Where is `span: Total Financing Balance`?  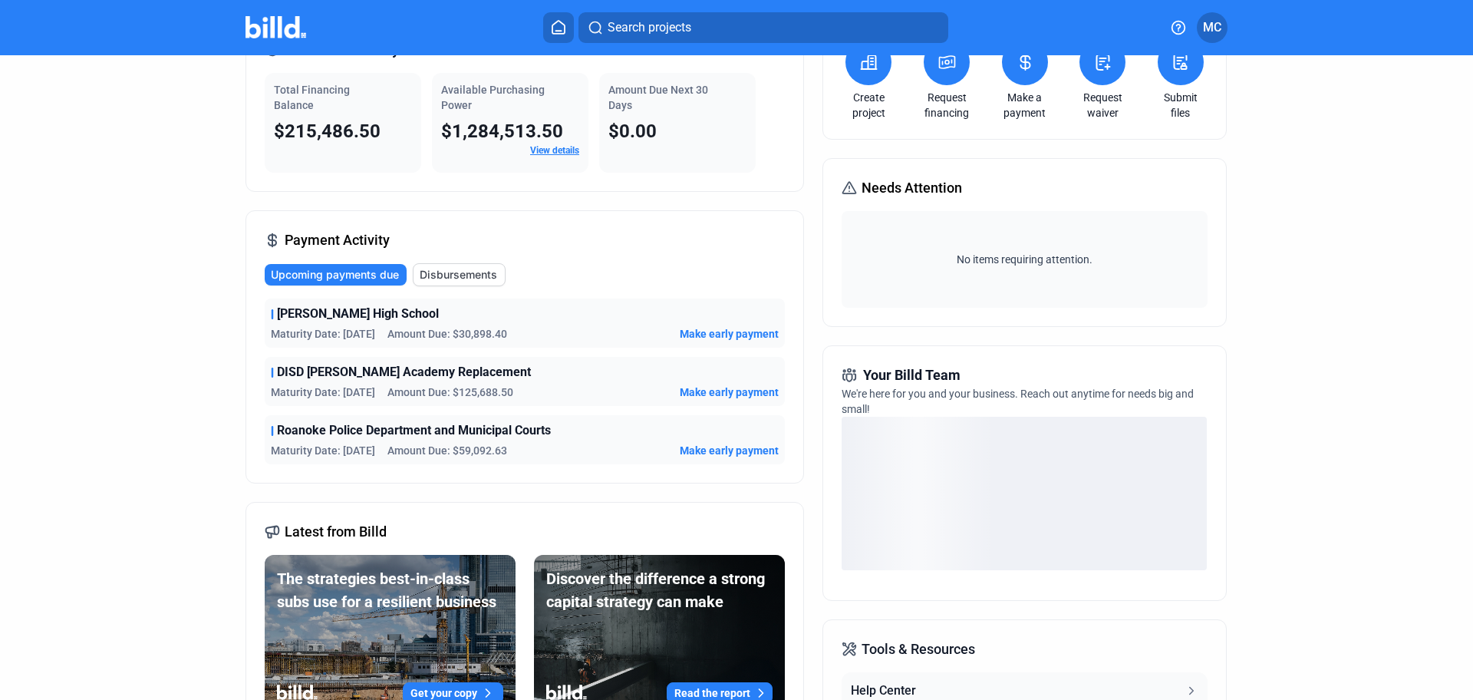
span: Total Financing Balance is located at coordinates (312, 97).